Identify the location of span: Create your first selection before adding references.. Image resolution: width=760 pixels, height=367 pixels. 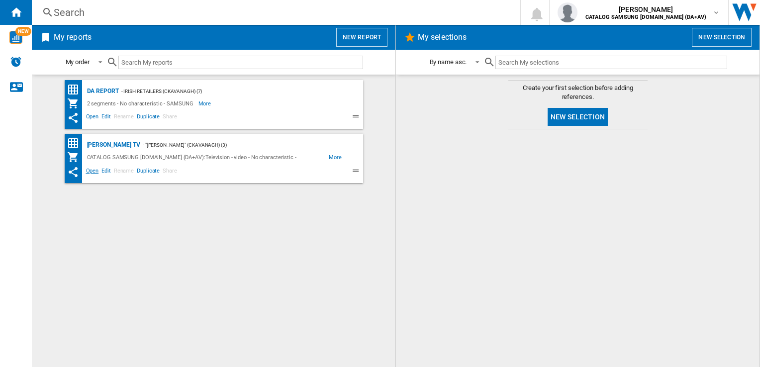
(578, 93).